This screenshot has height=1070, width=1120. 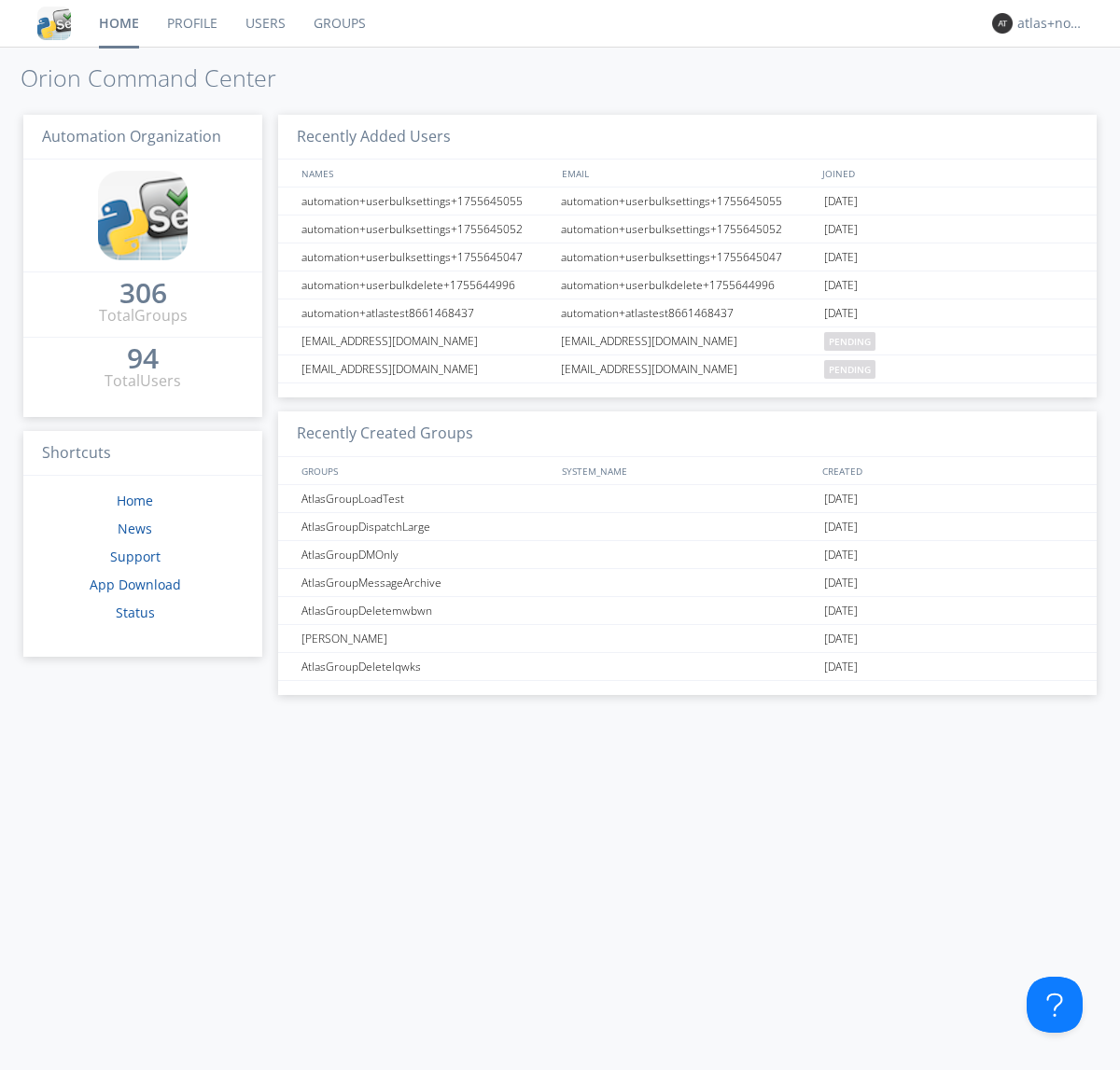 I want to click on div: AtlasGroupDispatchLarge, so click(x=425, y=526).